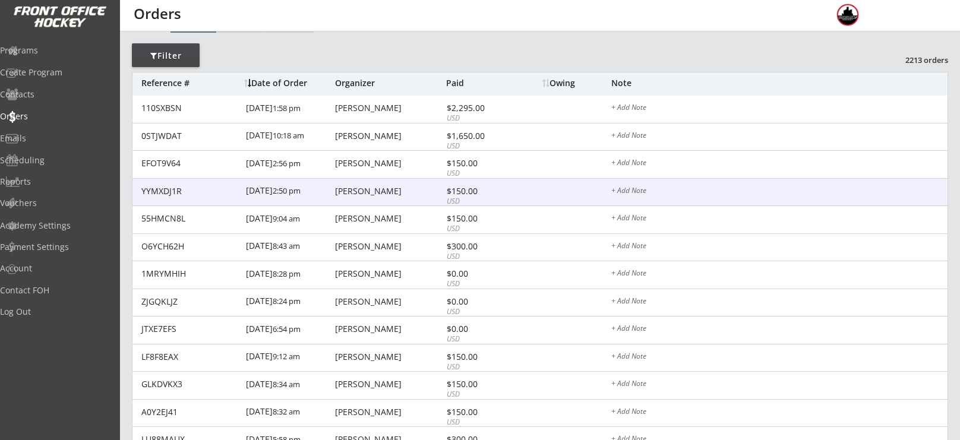 This screenshot has height=440, width=960. I want to click on font: 2:50 pm, so click(286, 191).